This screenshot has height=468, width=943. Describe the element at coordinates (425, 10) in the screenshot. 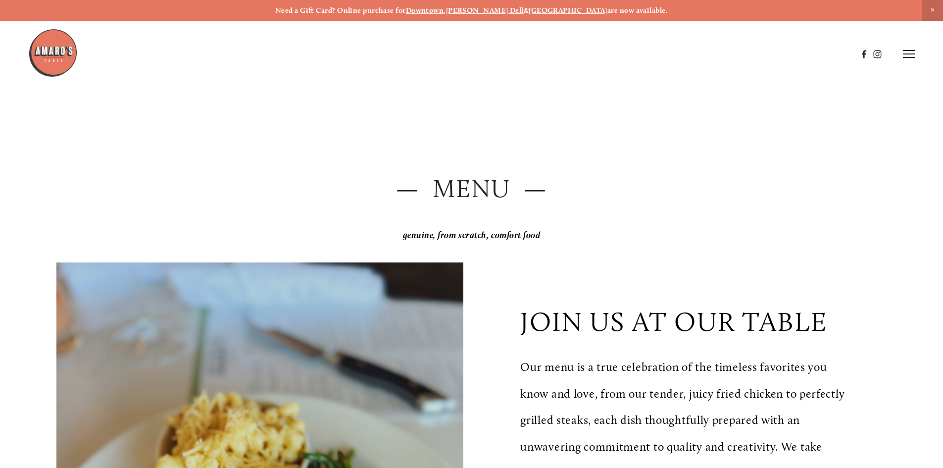

I see `strong: Downtown` at that location.